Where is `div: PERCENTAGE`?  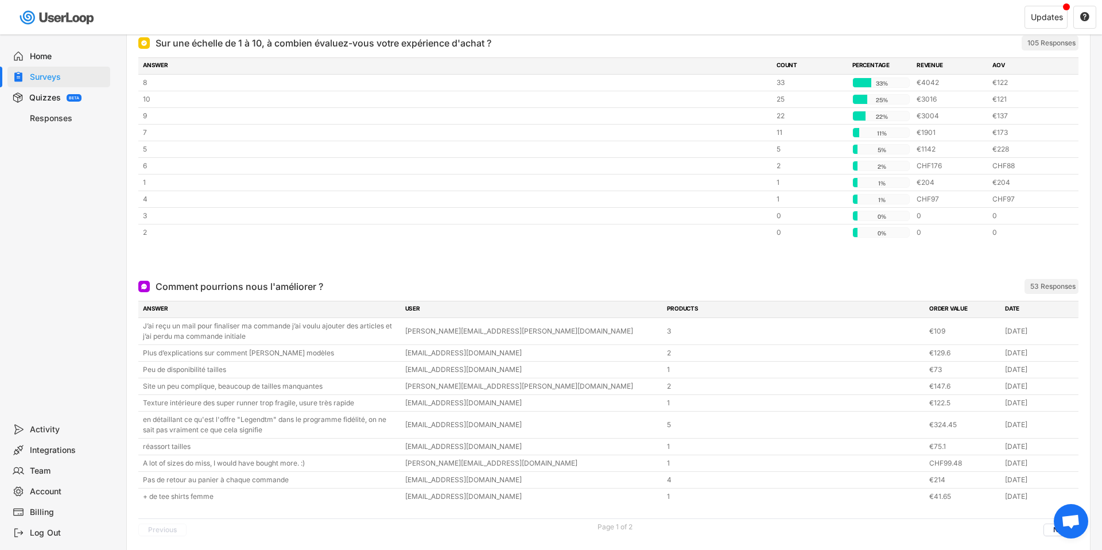
div: PERCENTAGE is located at coordinates (881, 66).